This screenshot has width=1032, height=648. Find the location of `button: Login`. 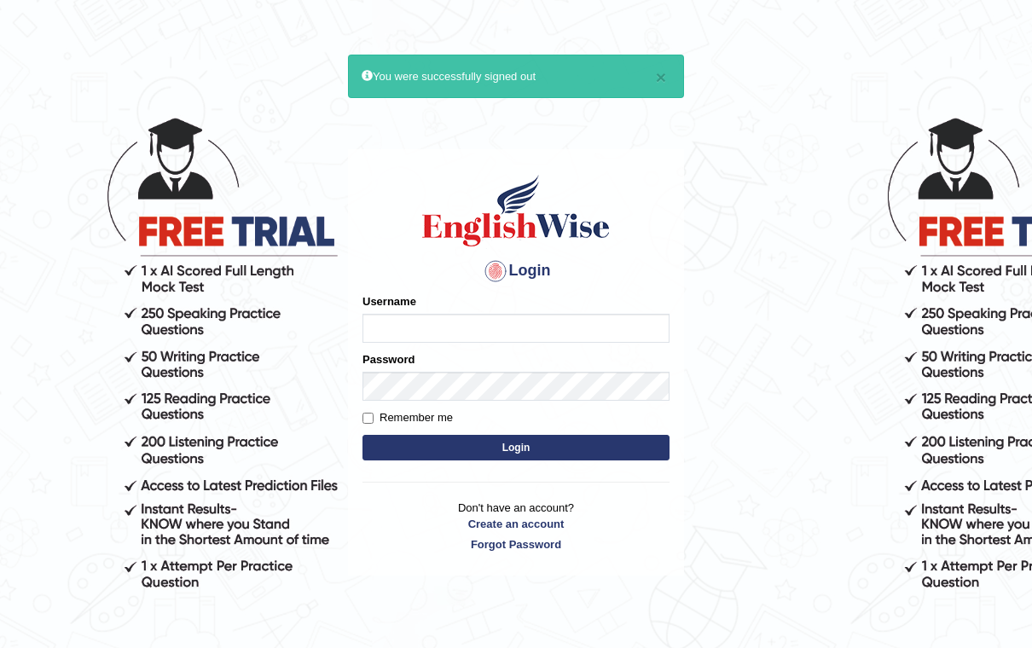

button: Login is located at coordinates (516, 448).